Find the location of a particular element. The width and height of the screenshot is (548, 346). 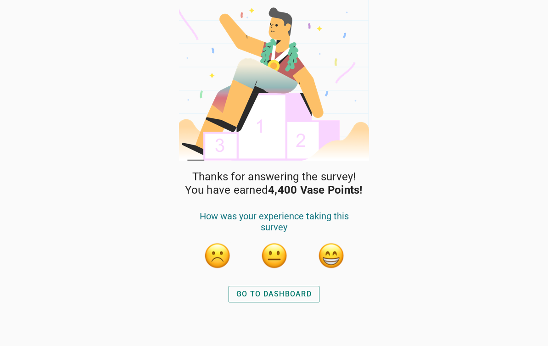

span: Thanks for answering the survey! is located at coordinates (274, 177).